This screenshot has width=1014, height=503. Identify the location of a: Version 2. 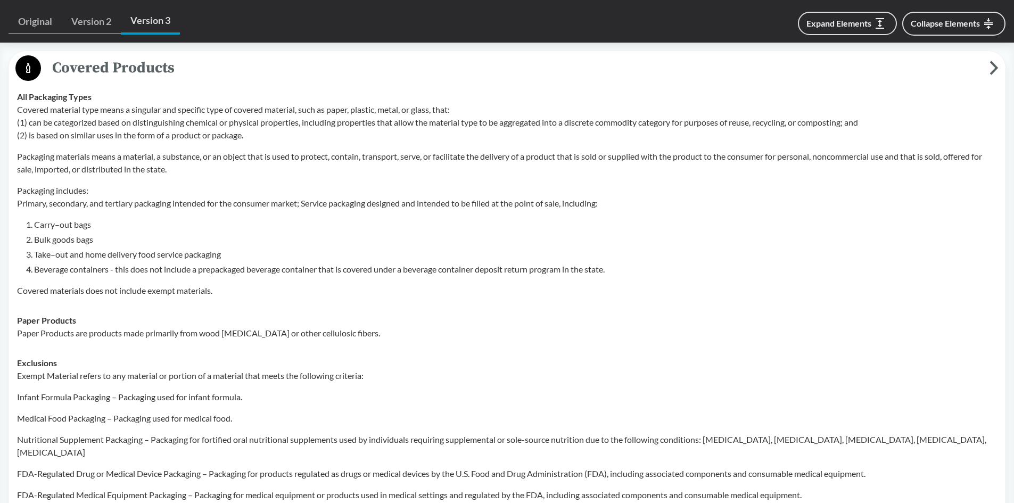
(91, 22).